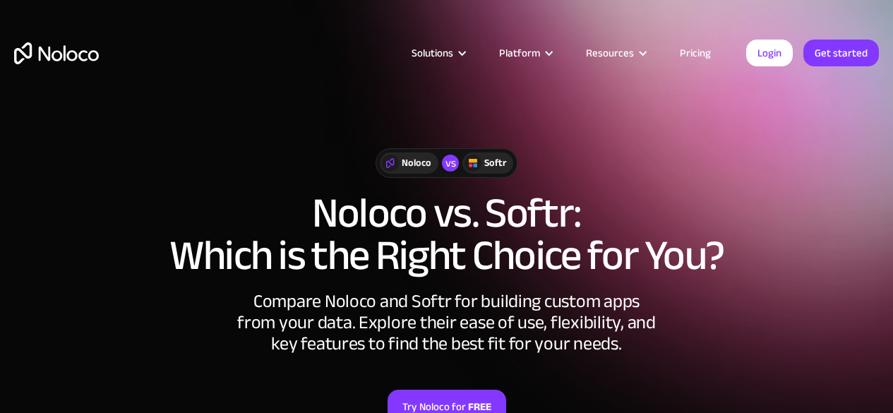 This screenshot has width=893, height=413. Describe the element at coordinates (696, 53) in the screenshot. I see `a: Pricing` at that location.